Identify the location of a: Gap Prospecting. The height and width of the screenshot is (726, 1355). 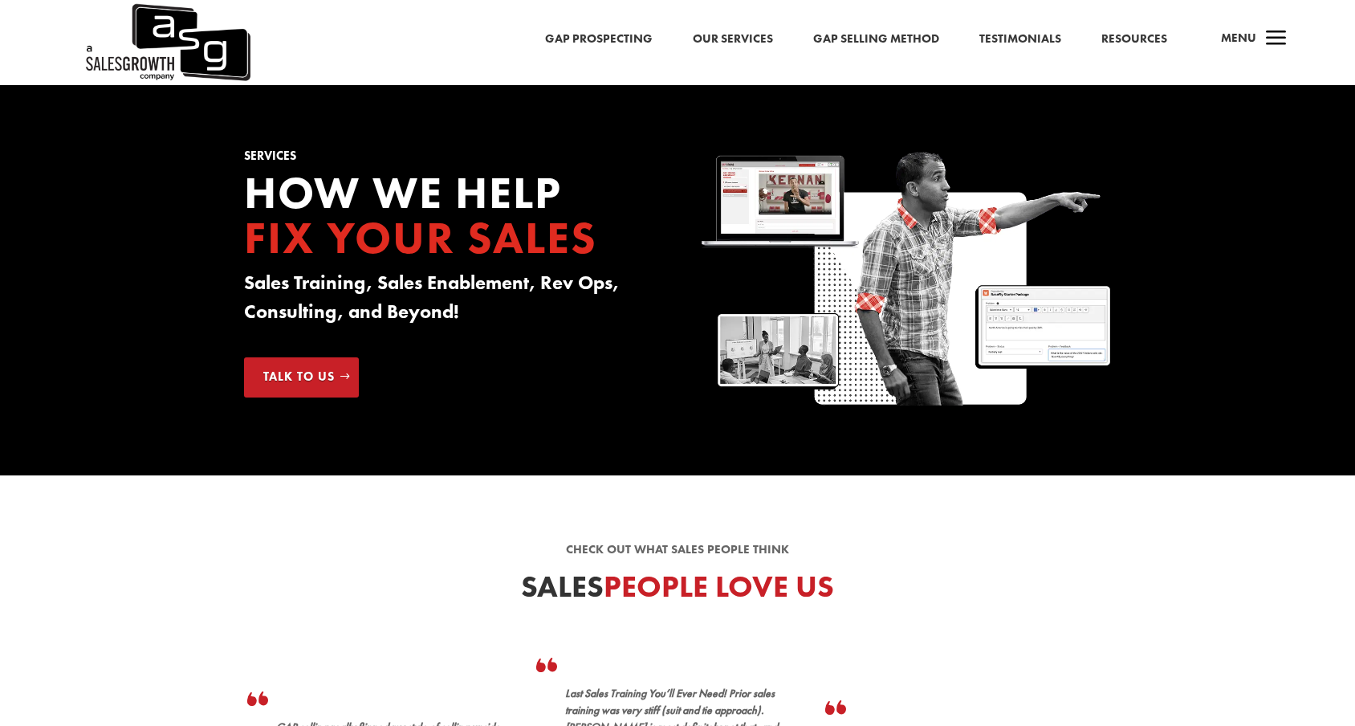
(599, 39).